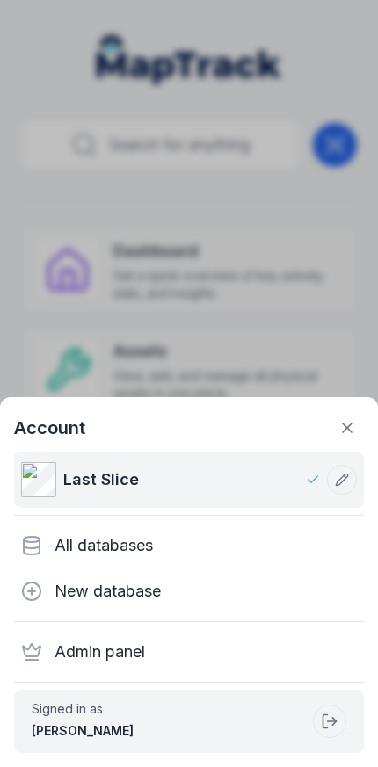 This screenshot has width=378, height=767. What do you see at coordinates (171, 480) in the screenshot?
I see `a: Last Slice` at bounding box center [171, 480].